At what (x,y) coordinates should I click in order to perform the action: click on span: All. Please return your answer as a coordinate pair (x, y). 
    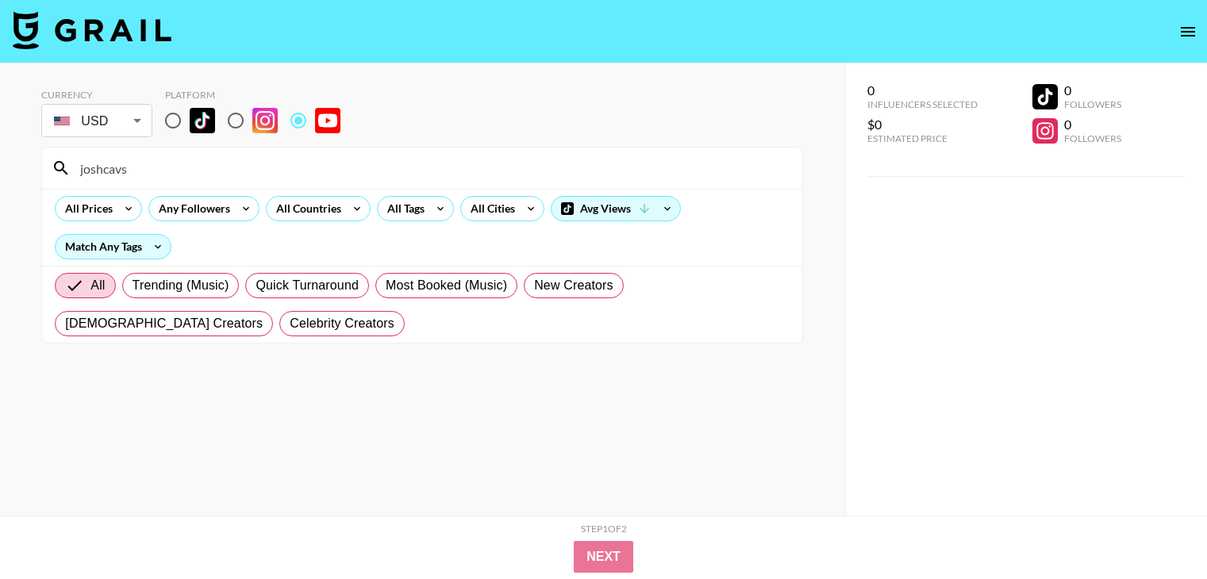
    Looking at the image, I should click on (98, 286).